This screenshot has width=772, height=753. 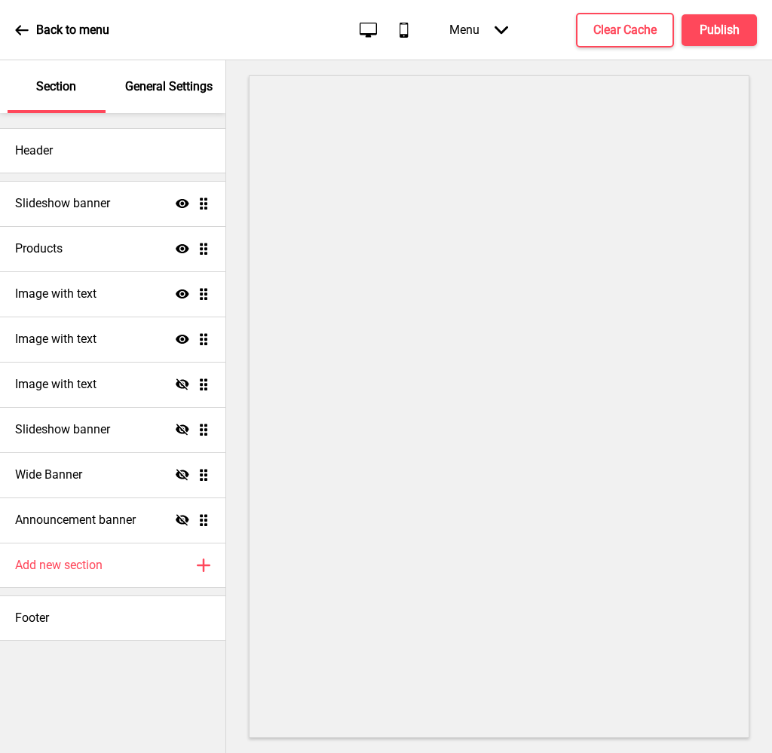 What do you see at coordinates (625, 30) in the screenshot?
I see `button: Clear Cache` at bounding box center [625, 30].